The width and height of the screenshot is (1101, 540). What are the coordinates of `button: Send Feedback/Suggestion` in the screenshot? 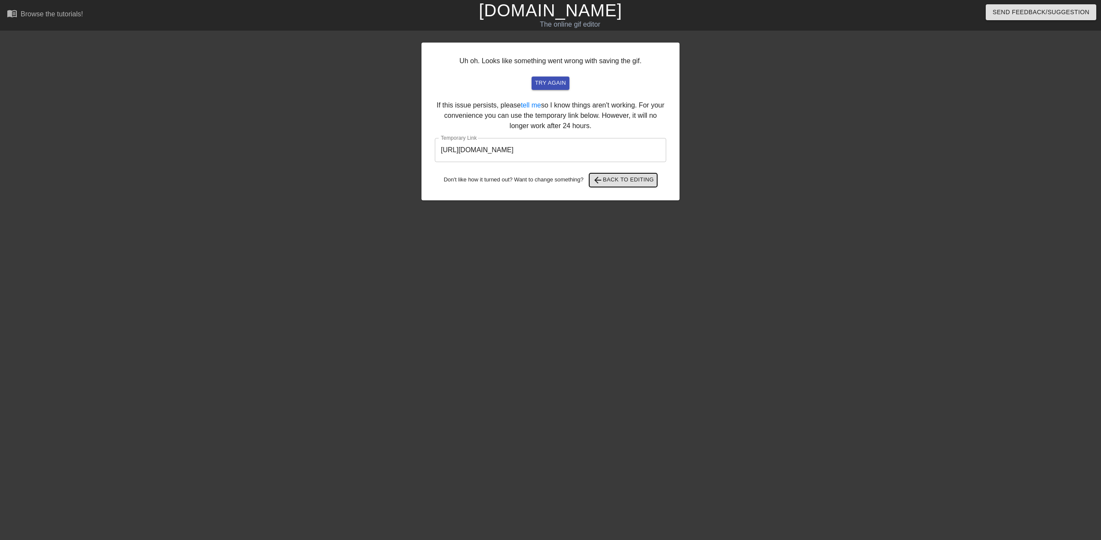 It's located at (1041, 12).